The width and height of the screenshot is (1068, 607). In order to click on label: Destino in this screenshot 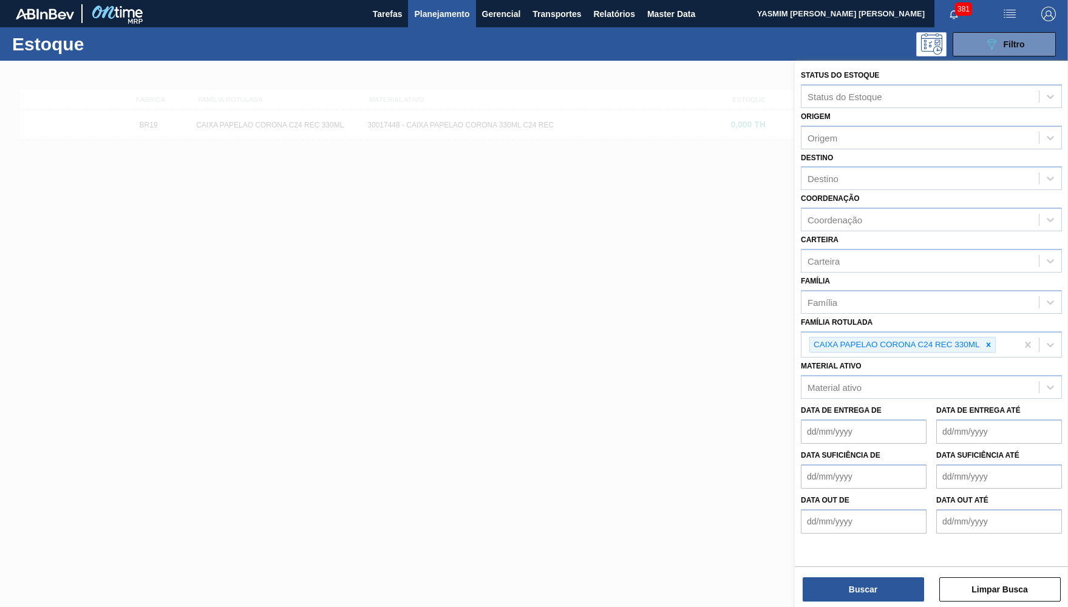, I will do `click(817, 158)`.